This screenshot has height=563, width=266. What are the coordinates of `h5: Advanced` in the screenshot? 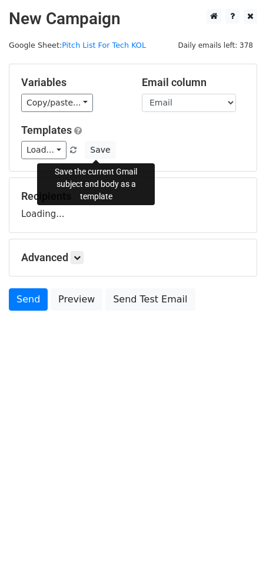 It's located at (133, 258).